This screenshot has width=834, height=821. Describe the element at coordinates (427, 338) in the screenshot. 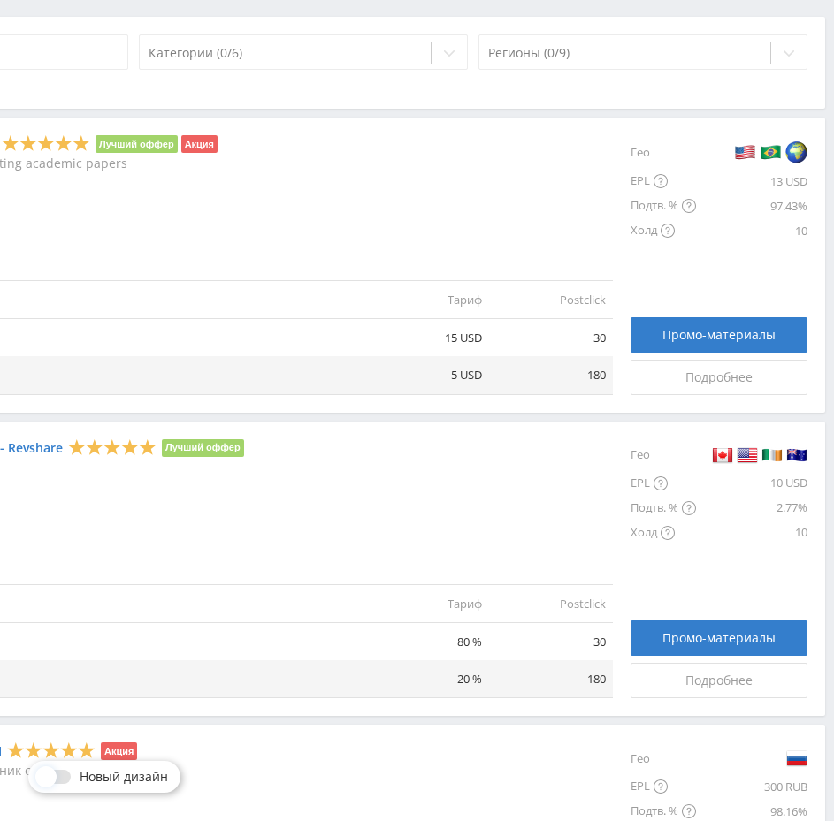

I see `td: 15 USD` at that location.